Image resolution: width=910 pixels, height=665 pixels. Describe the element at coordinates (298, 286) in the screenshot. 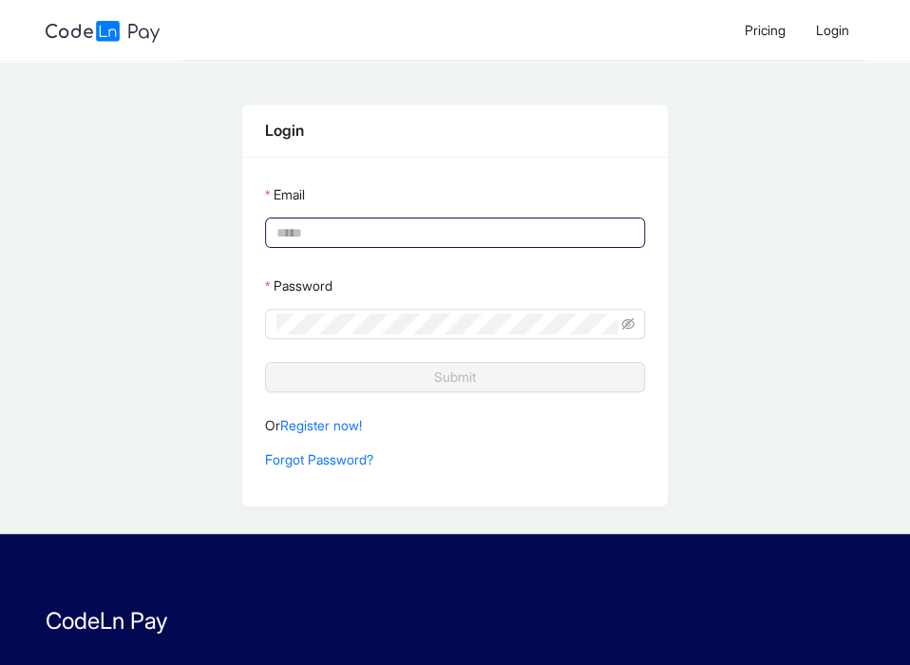

I see `label: Password` at that location.